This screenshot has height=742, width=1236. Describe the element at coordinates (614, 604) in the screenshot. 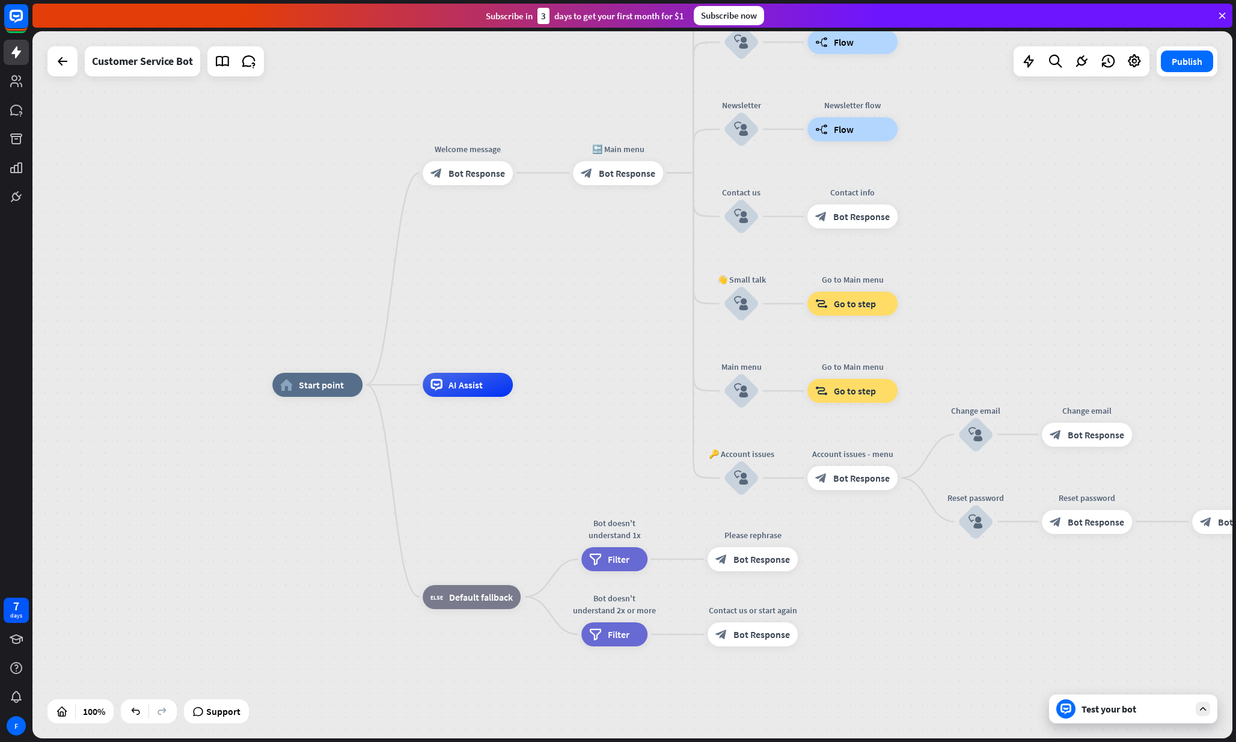

I see `div: Bot doesn't understand 2x or more` at that location.